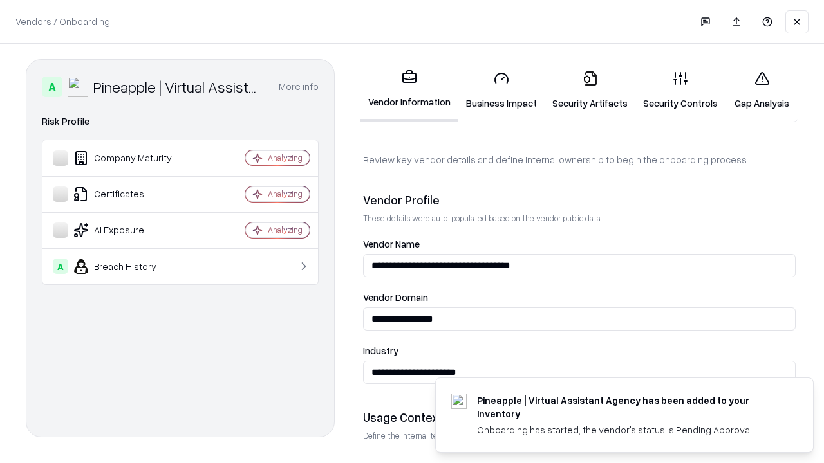  Describe the element at coordinates (409, 90) in the screenshot. I see `a: Vendor Information` at that location.